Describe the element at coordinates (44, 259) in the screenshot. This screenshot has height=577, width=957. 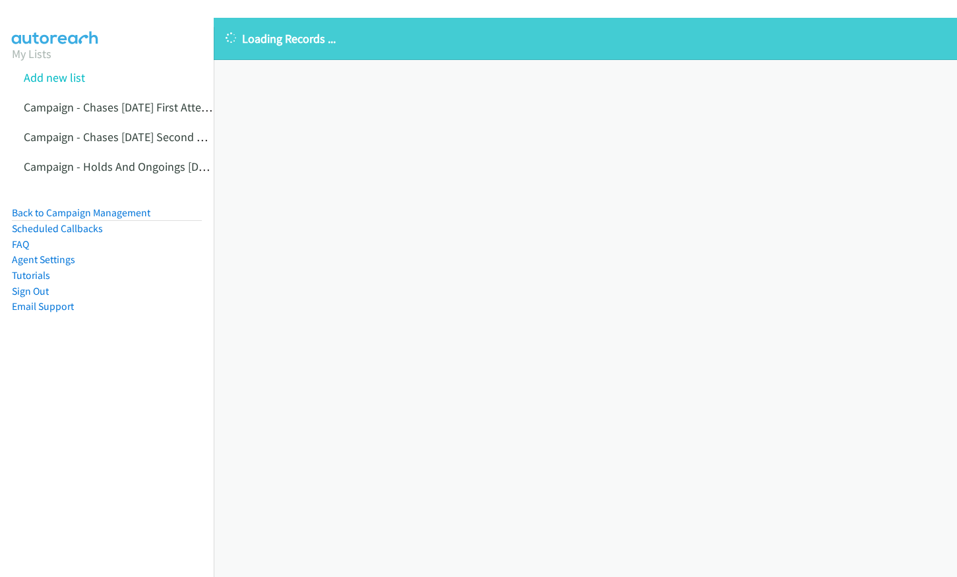
I see `a: Agent Settings` at that location.